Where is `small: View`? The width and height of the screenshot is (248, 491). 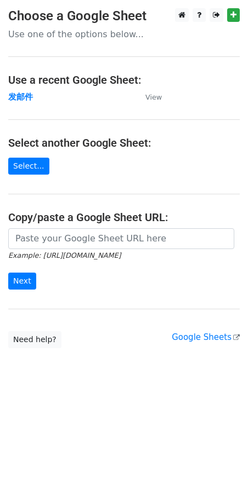
small: View is located at coordinates (153, 97).